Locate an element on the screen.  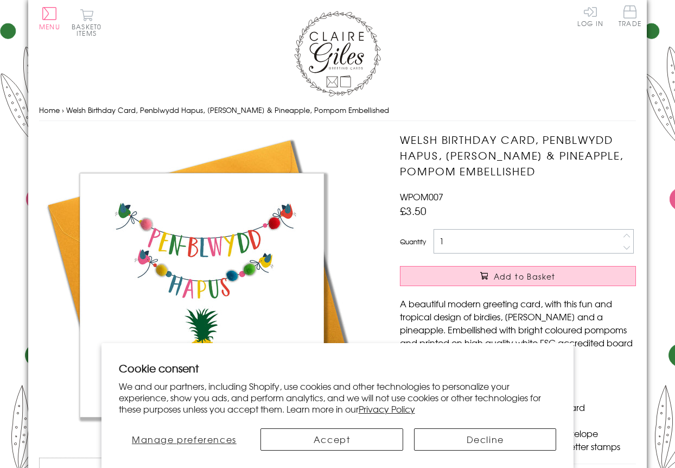
img: Welsh Birthday Card, Penblwydd Hapus, Bunting & Pineapple, Pompom Embellished is located at coordinates (202, 295).